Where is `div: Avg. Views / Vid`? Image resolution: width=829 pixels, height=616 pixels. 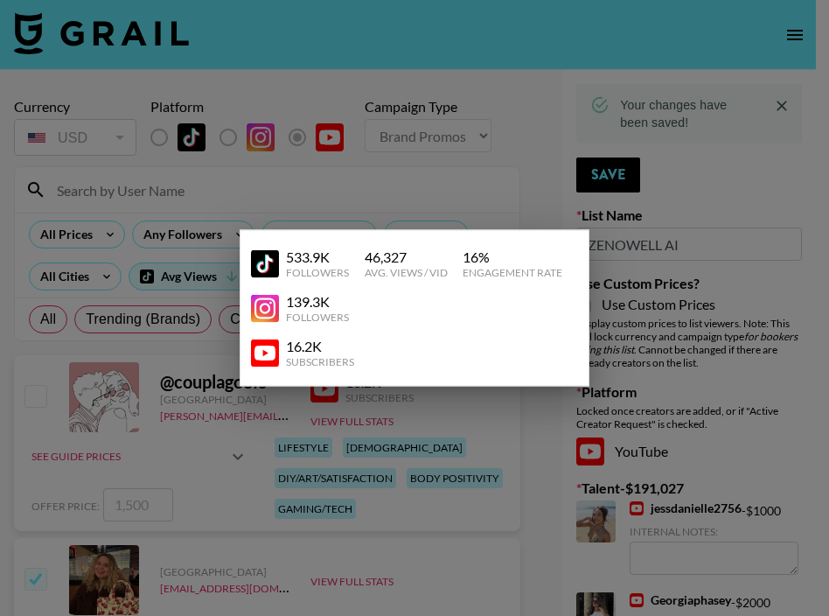
div: Avg. Views / Vid is located at coordinates (406, 272).